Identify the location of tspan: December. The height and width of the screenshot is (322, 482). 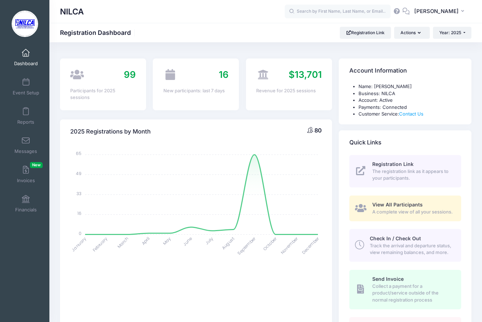
(310, 245).